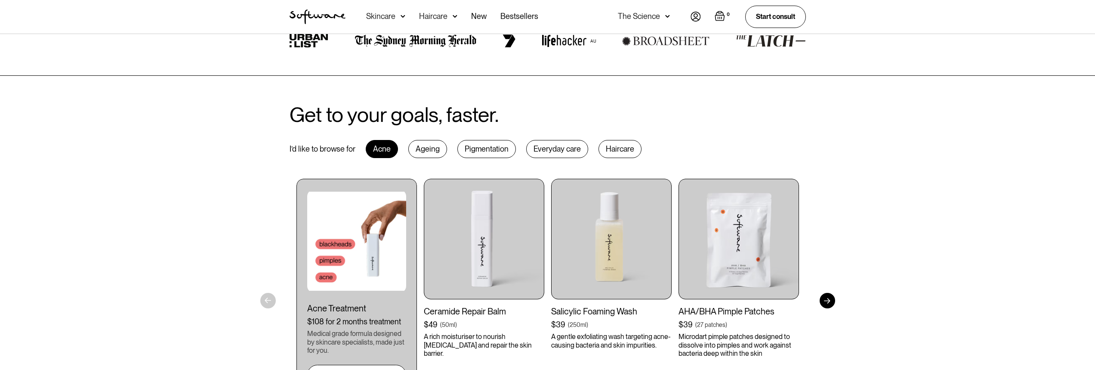 This screenshot has width=1095, height=370. What do you see at coordinates (318, 17) in the screenshot?
I see `img: Software Logo` at bounding box center [318, 17].